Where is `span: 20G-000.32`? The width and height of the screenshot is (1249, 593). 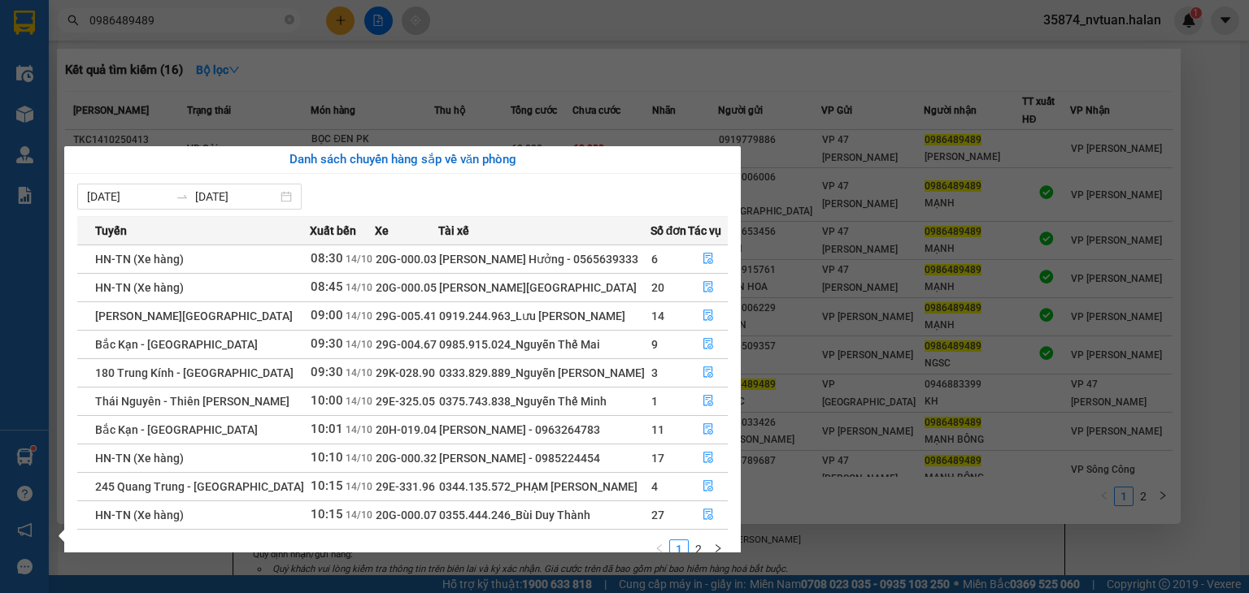
span: 20G-000.32 is located at coordinates (406, 459).